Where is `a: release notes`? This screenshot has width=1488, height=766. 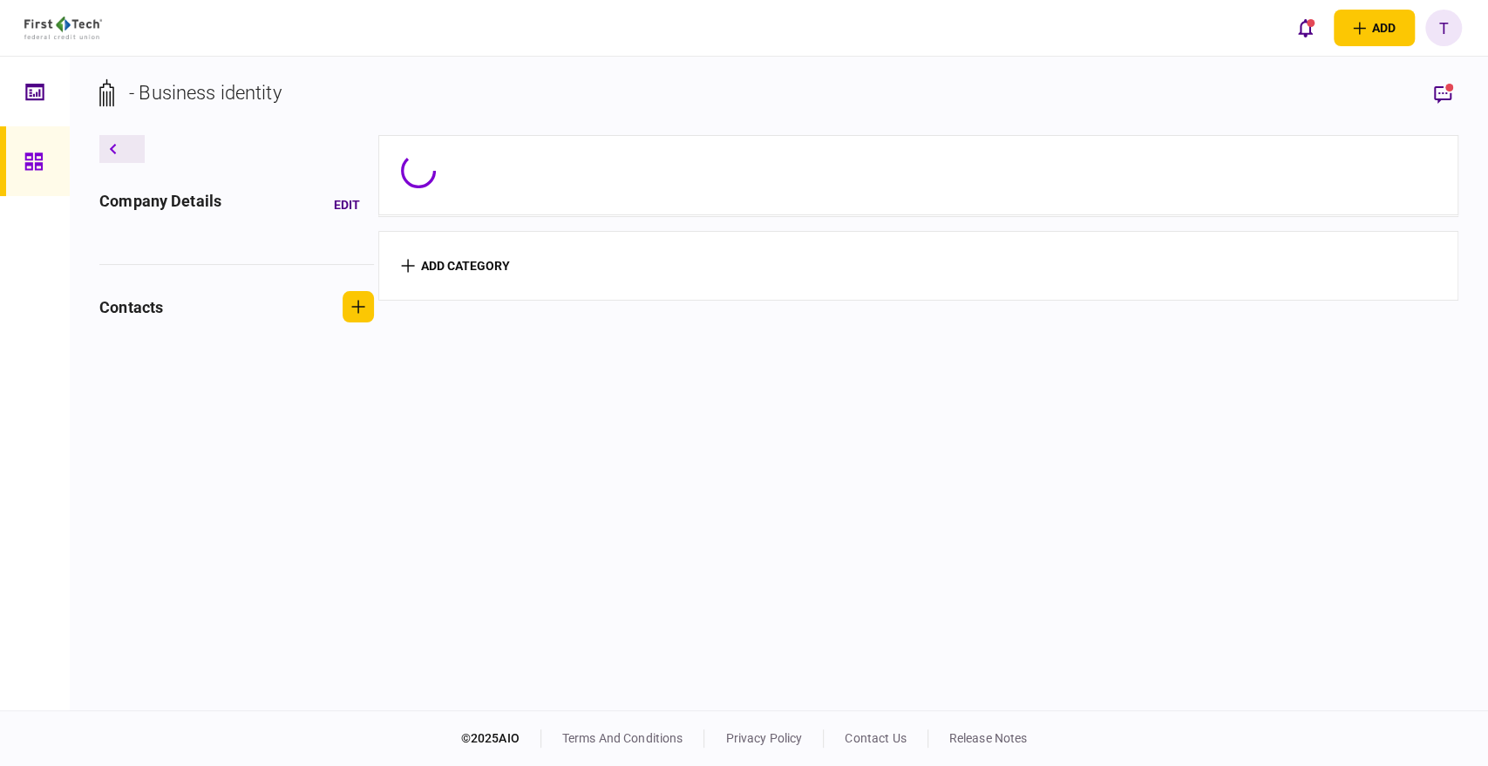 a: release notes is located at coordinates (989, 738).